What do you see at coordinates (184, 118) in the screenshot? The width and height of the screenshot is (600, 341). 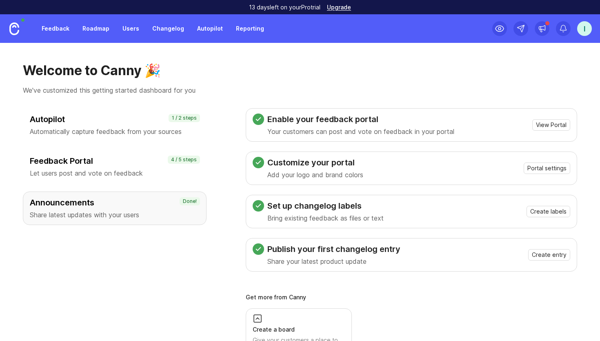 I see `p: 1 / 2 steps` at bounding box center [184, 118].